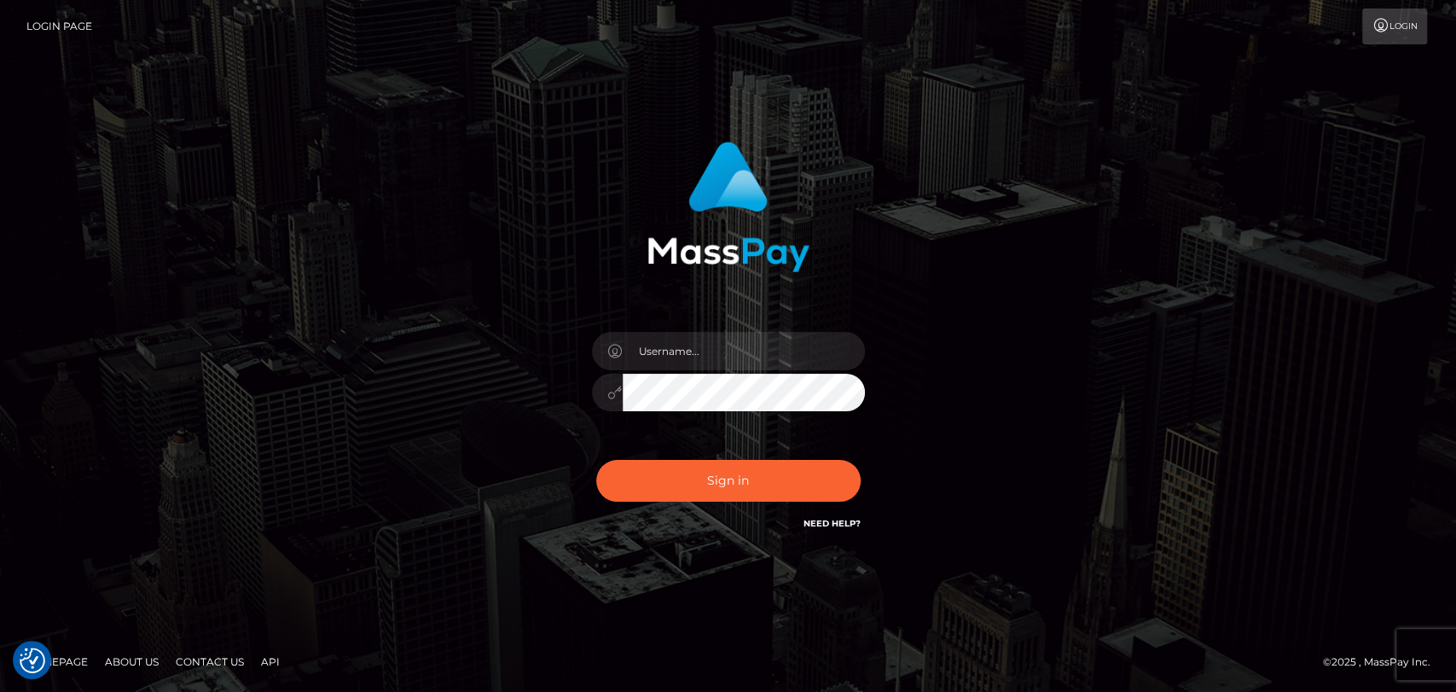 Image resolution: width=1456 pixels, height=692 pixels. I want to click on button: Sign in, so click(728, 480).